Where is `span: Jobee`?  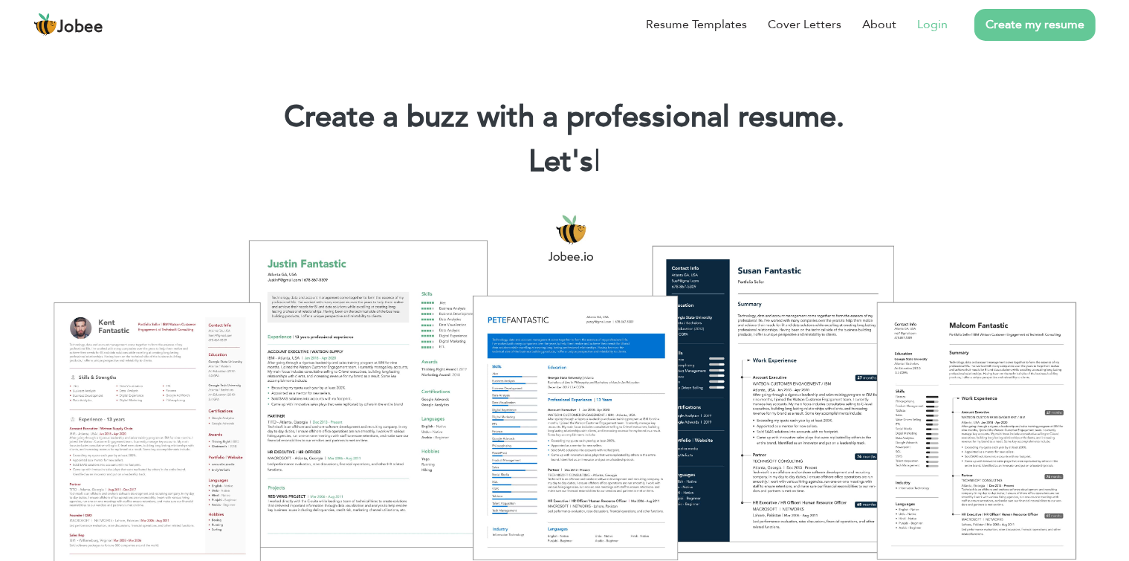
span: Jobee is located at coordinates (80, 27).